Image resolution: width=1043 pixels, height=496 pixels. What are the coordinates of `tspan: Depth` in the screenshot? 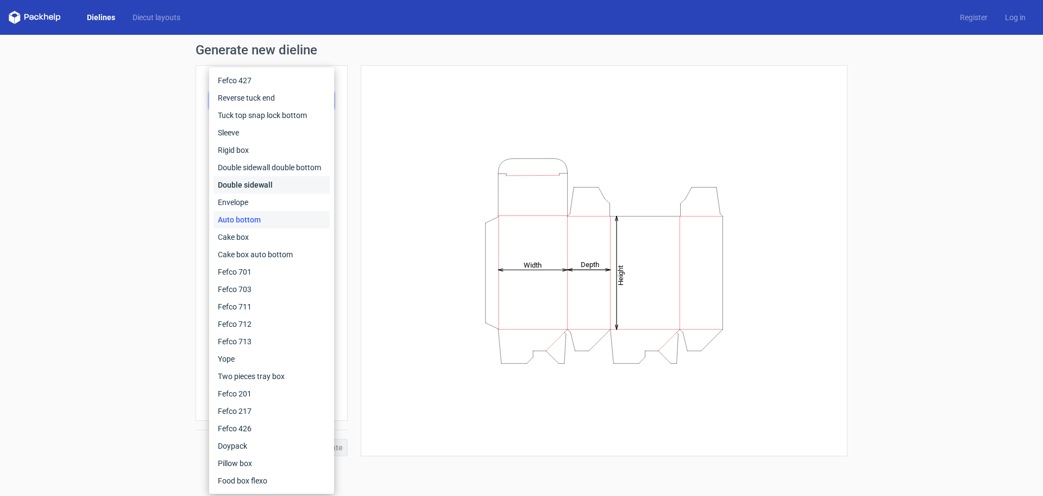 It's located at (590, 264).